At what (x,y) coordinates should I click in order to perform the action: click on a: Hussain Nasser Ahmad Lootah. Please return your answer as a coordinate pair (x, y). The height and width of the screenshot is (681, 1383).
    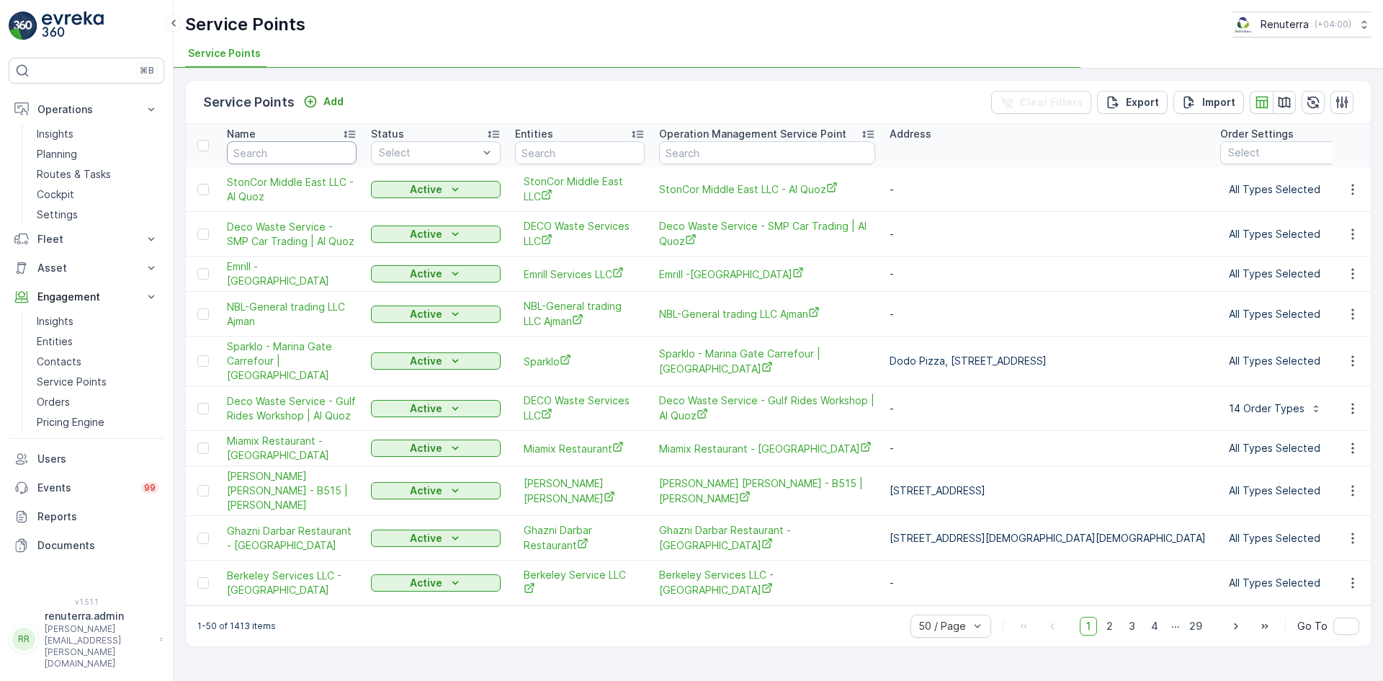
    Looking at the image, I should click on (580, 491).